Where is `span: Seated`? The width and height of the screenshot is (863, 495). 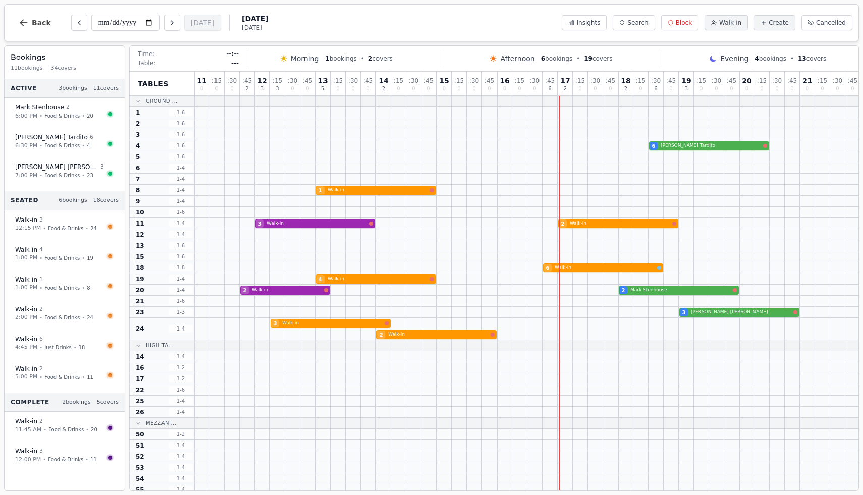
span: Seated is located at coordinates (24, 200).